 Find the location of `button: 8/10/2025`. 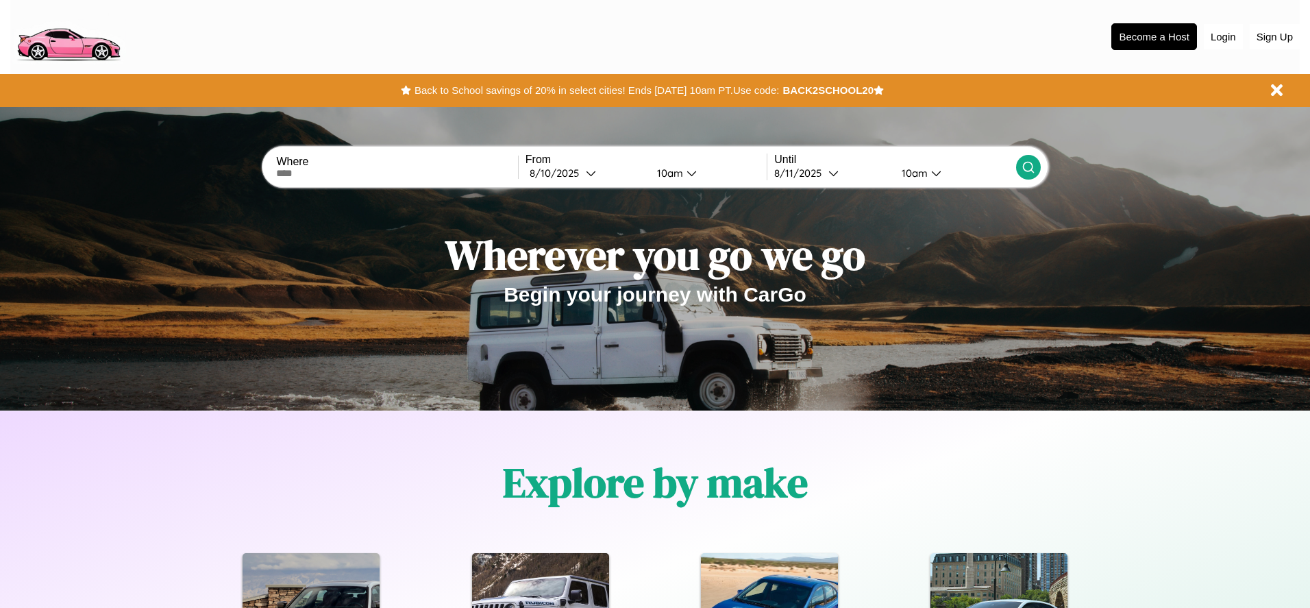

button: 8/10/2025 is located at coordinates (586, 173).